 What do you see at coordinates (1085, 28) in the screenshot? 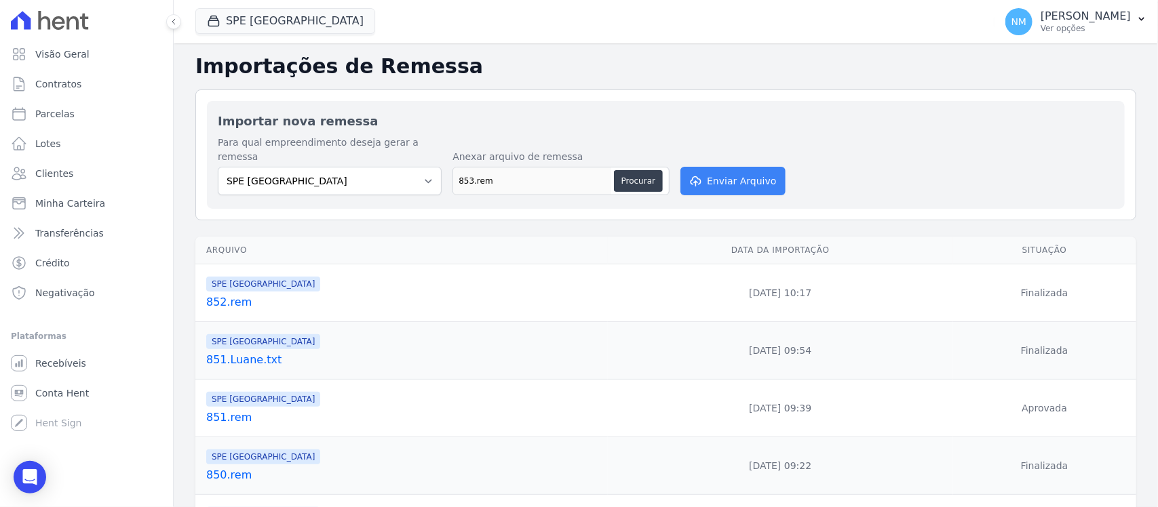
I see `p: Ver opções` at bounding box center [1085, 28].